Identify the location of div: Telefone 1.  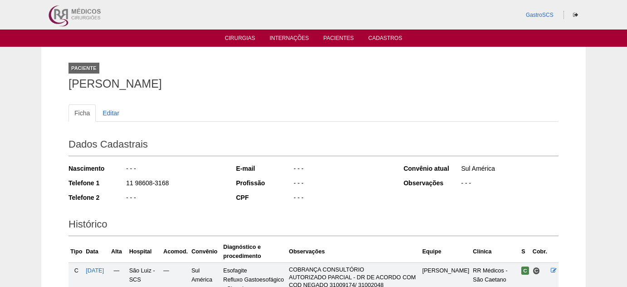
(97, 183).